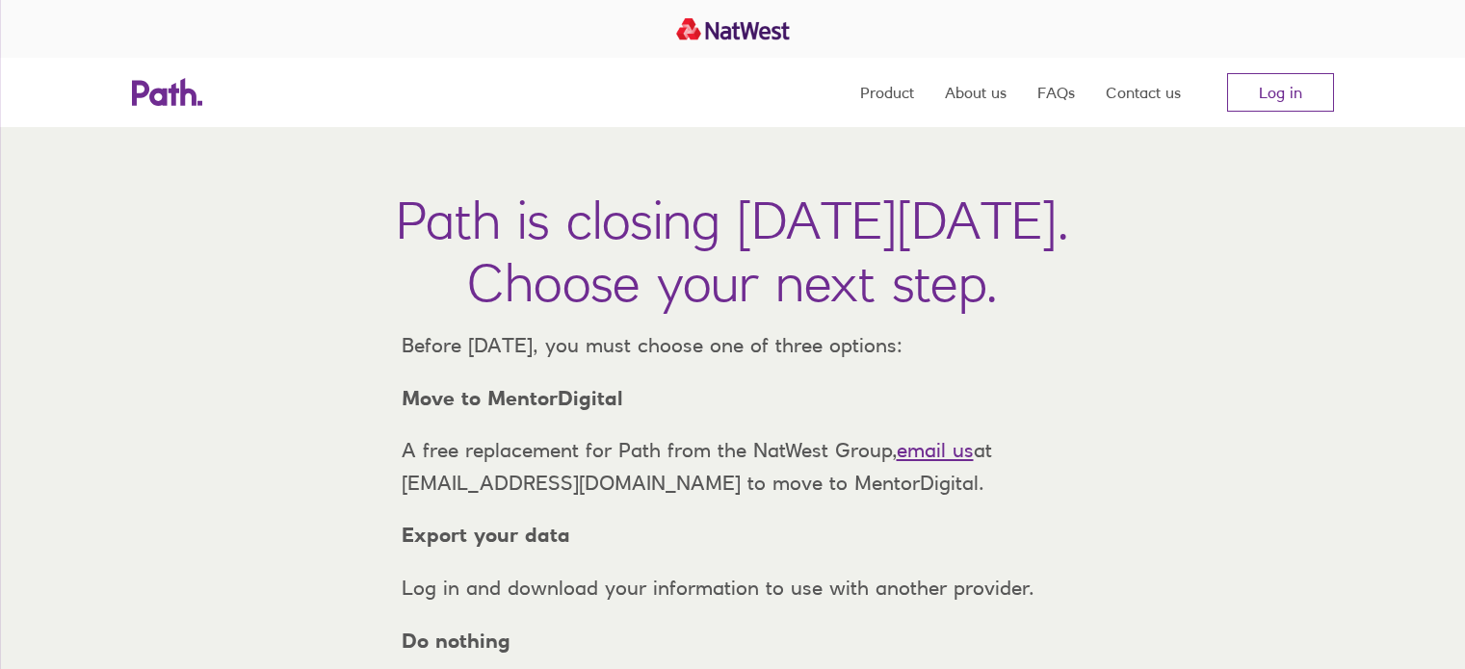 This screenshot has height=669, width=1465. What do you see at coordinates (887, 92) in the screenshot?
I see `a: Product` at bounding box center [887, 92].